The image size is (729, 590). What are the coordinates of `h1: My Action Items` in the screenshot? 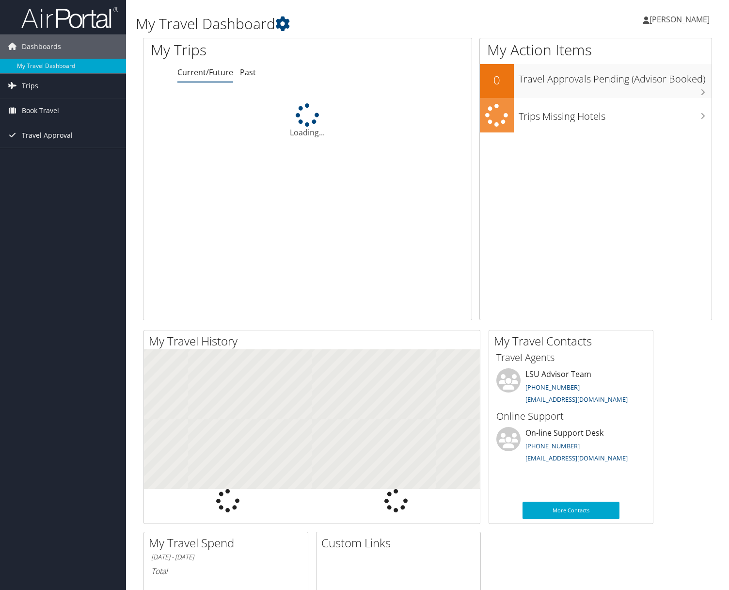 It's located at (596, 50).